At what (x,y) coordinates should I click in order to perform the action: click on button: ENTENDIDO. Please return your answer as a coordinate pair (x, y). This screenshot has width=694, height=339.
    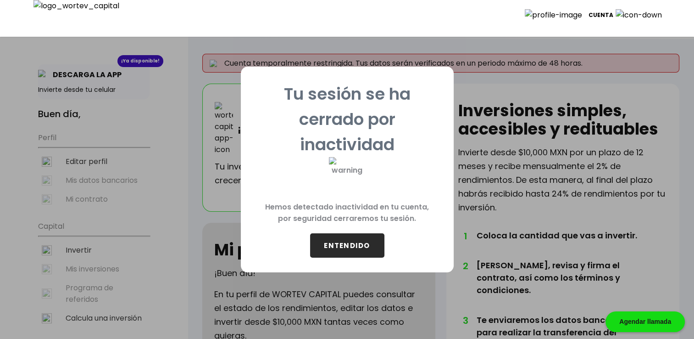
    Looking at the image, I should click on (347, 245).